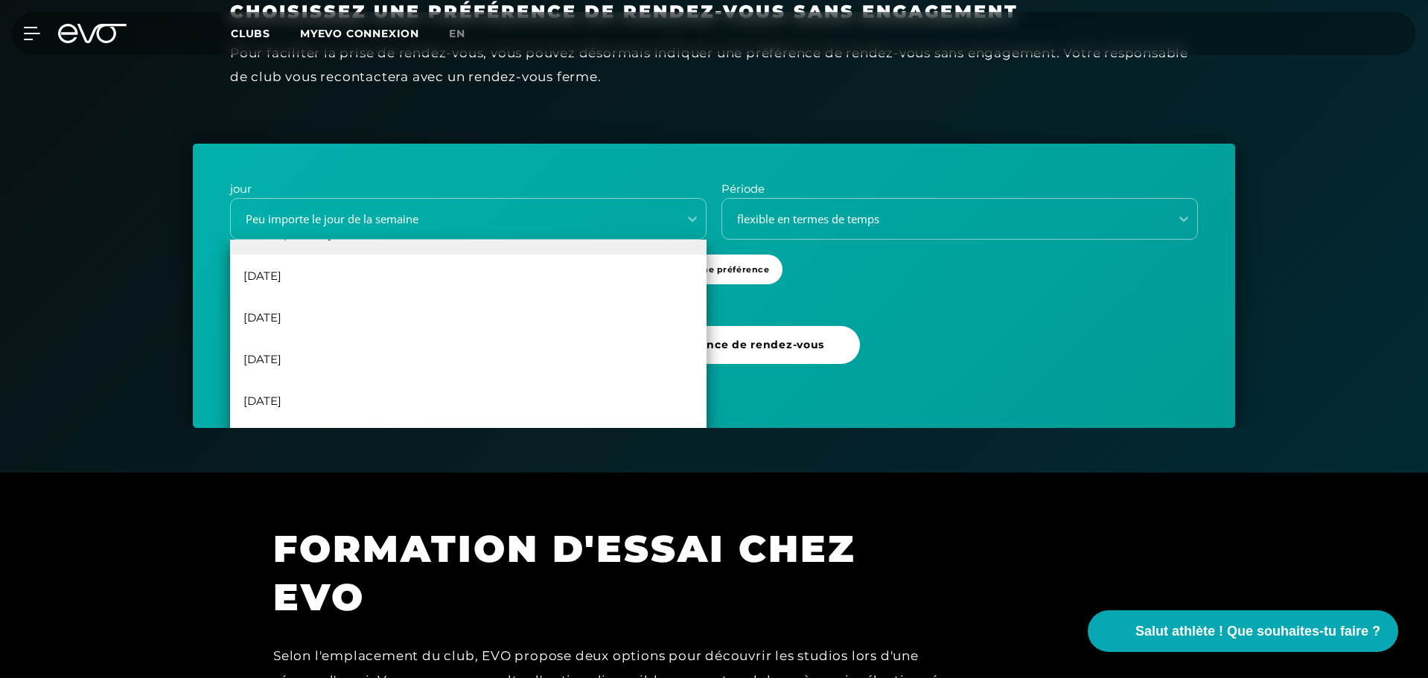  What do you see at coordinates (743, 188) in the screenshot?
I see `font: Période` at bounding box center [743, 188].